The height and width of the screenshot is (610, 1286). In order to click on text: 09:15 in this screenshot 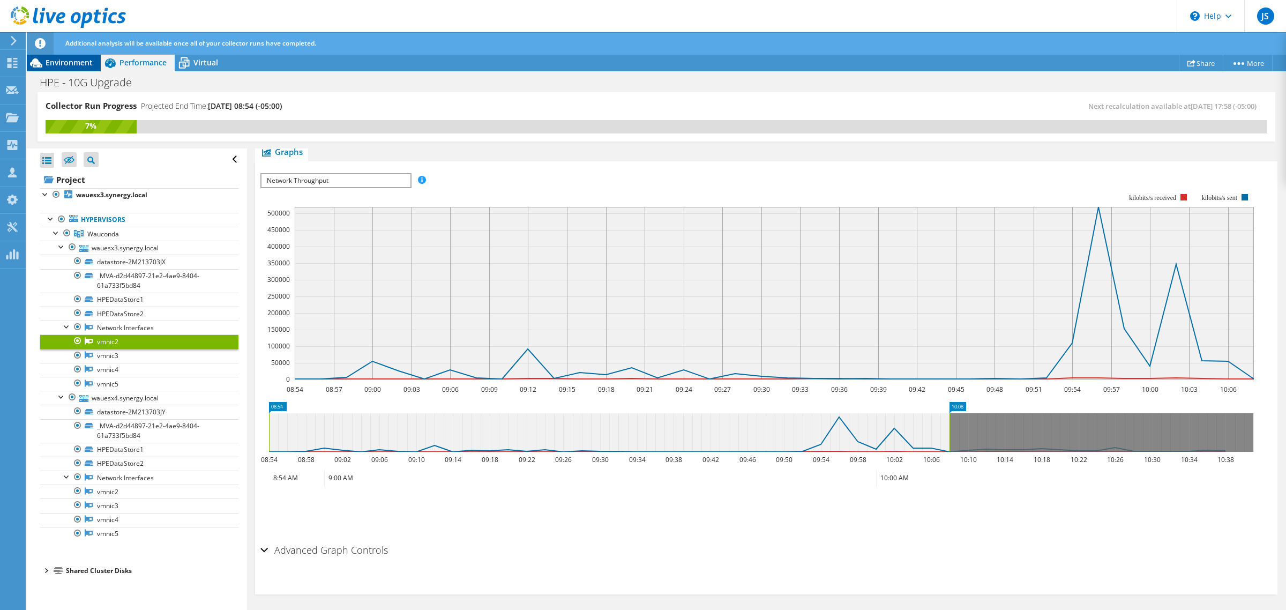, I will do `click(567, 389)`.